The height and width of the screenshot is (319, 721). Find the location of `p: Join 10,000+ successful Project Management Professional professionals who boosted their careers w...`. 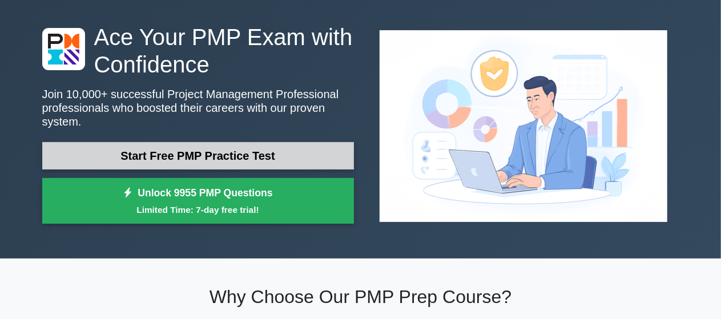

p: Join 10,000+ successful Project Management Professional professionals who boosted their careers w... is located at coordinates (198, 108).